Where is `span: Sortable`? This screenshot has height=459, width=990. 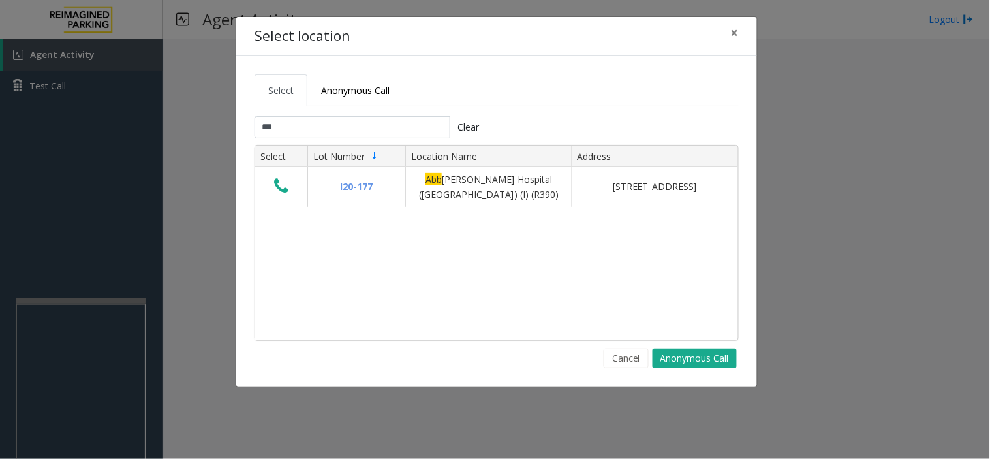
span: Sortable is located at coordinates (375, 156).